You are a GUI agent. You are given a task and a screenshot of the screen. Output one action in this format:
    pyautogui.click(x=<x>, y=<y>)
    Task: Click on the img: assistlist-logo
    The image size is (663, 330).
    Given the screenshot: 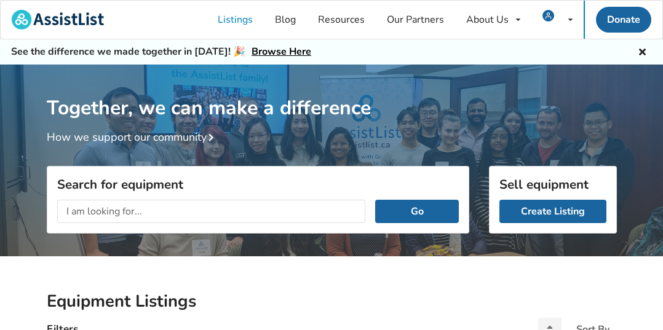 What is the action you would take?
    pyautogui.click(x=58, y=20)
    